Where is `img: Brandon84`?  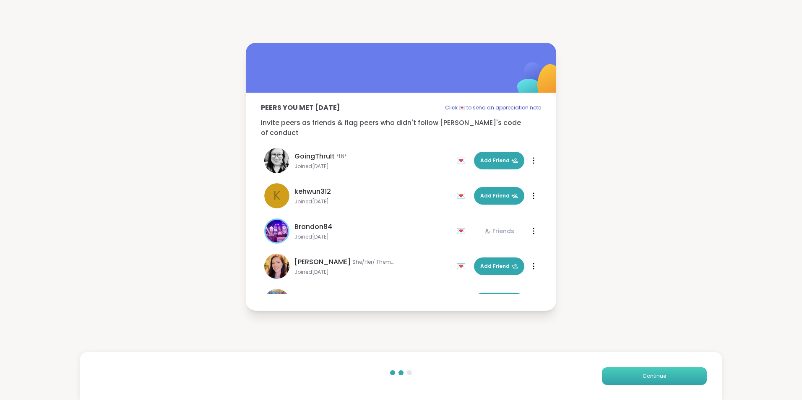 img: Brandon84 is located at coordinates (277, 231).